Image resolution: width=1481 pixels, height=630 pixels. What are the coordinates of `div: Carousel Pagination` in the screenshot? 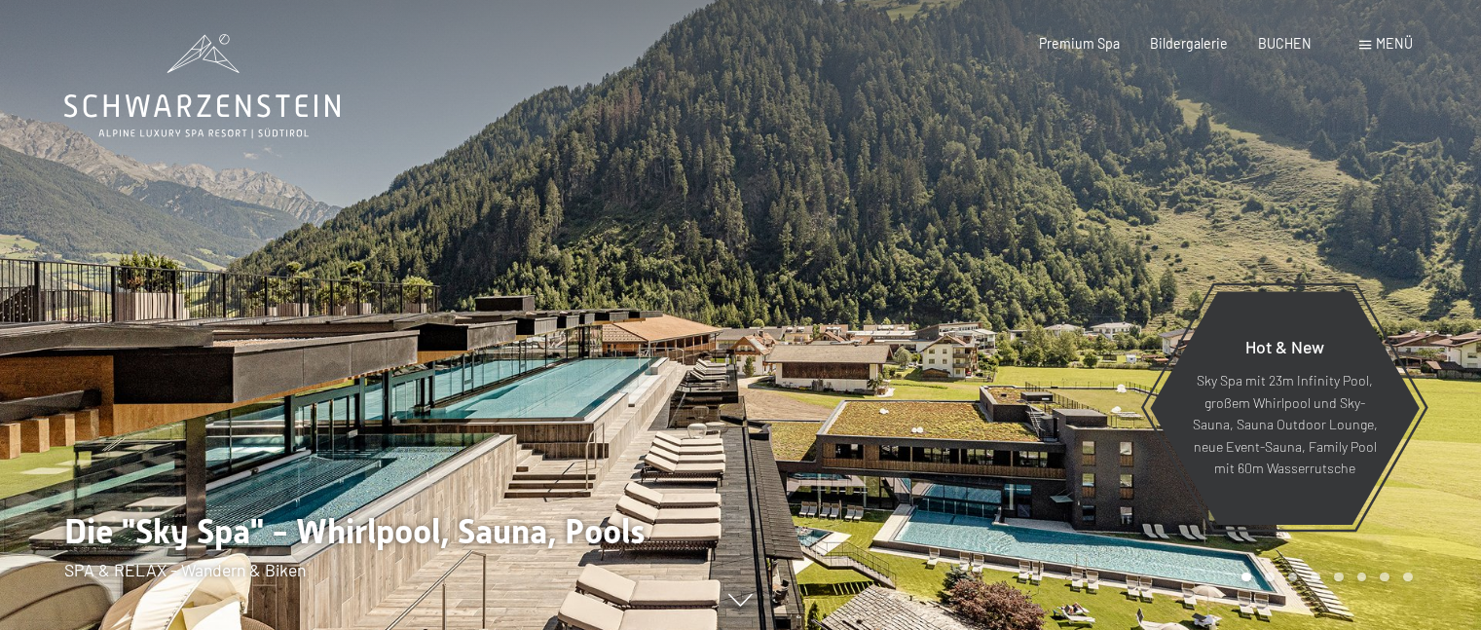 It's located at (1323, 577).